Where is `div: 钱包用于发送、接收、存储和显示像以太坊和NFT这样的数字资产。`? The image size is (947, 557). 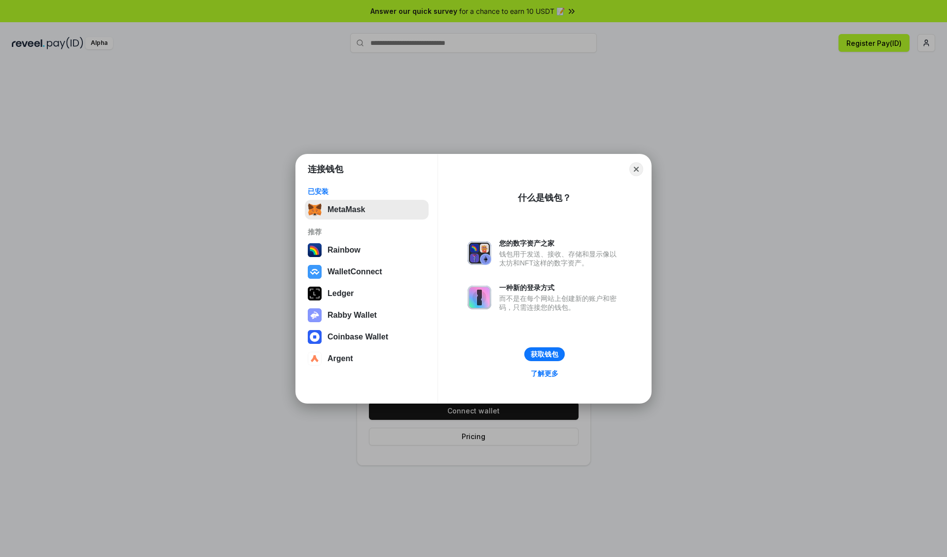 div: 钱包用于发送、接收、存储和显示像以太坊和NFT这样的数字资产。 is located at coordinates (561, 259).